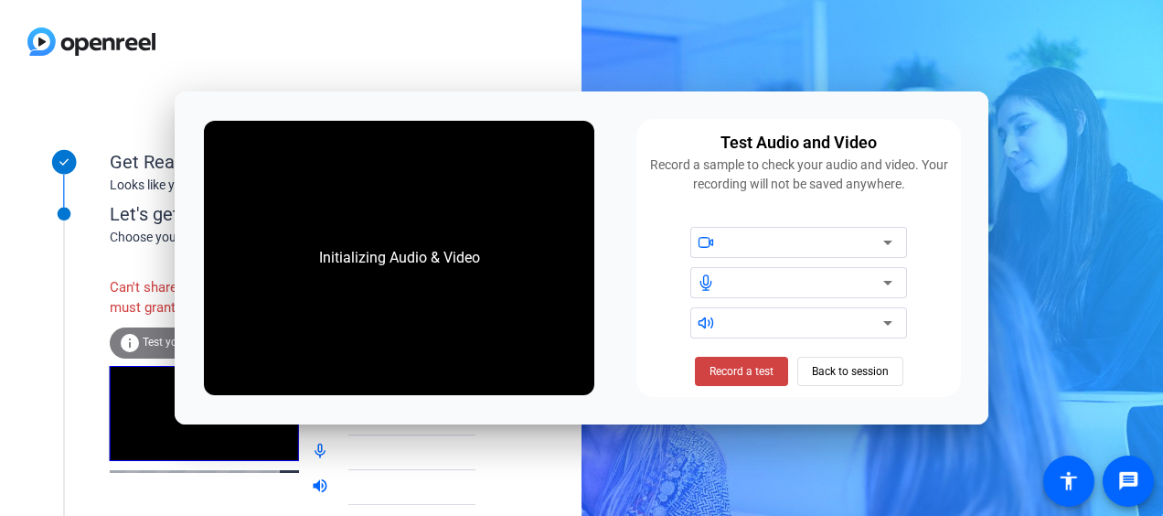 Image resolution: width=1163 pixels, height=516 pixels. Describe the element at coordinates (311, 214) in the screenshot. I see `div: Let's get connected.` at that location.